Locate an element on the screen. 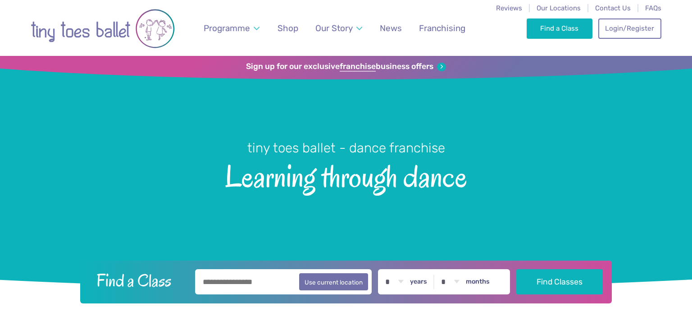 This screenshot has width=692, height=335. a: Programme is located at coordinates (231, 28).